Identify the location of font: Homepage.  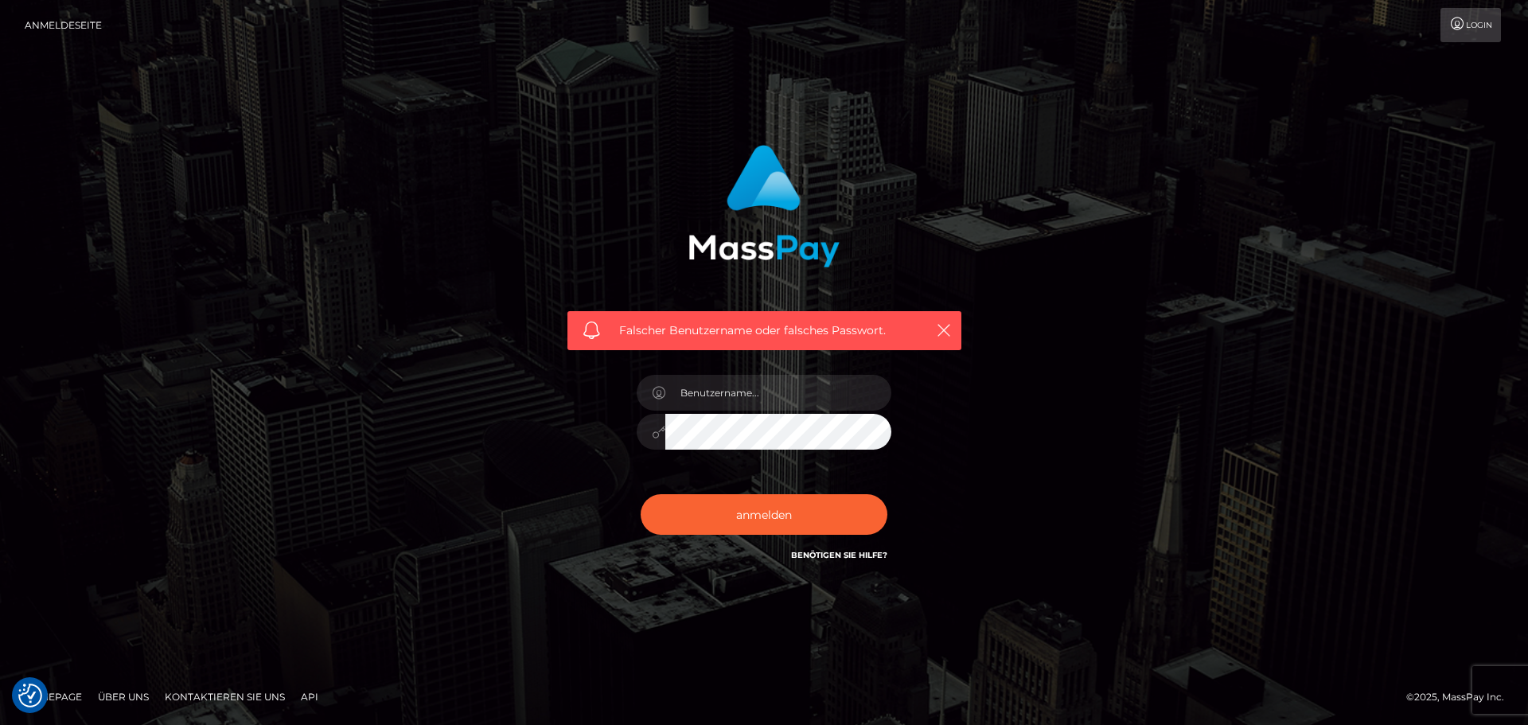
(53, 696).